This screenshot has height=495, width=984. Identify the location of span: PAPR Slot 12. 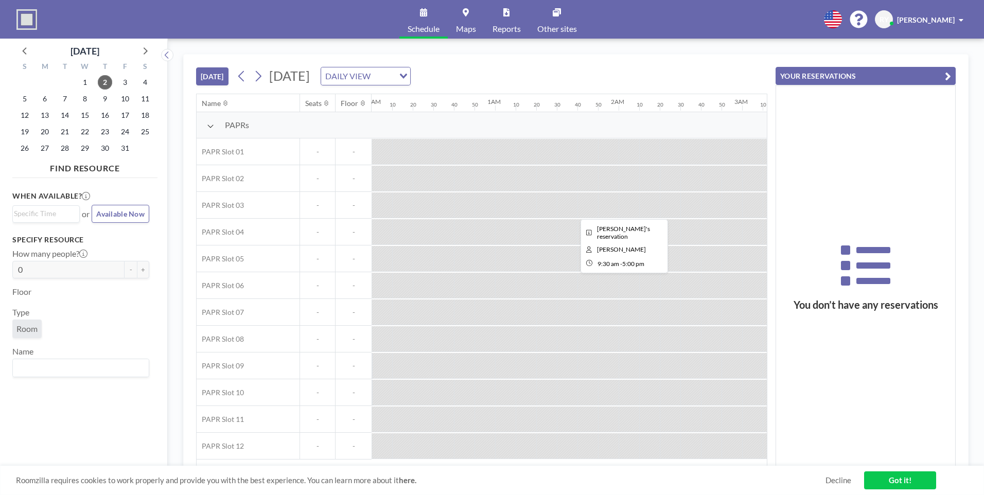
(220, 446).